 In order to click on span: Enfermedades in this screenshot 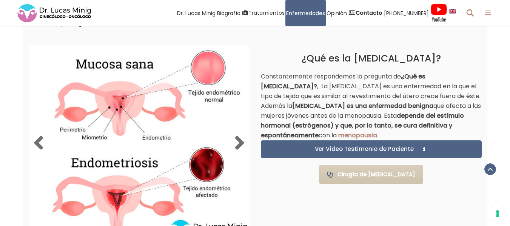, I will do `click(305, 13)`.